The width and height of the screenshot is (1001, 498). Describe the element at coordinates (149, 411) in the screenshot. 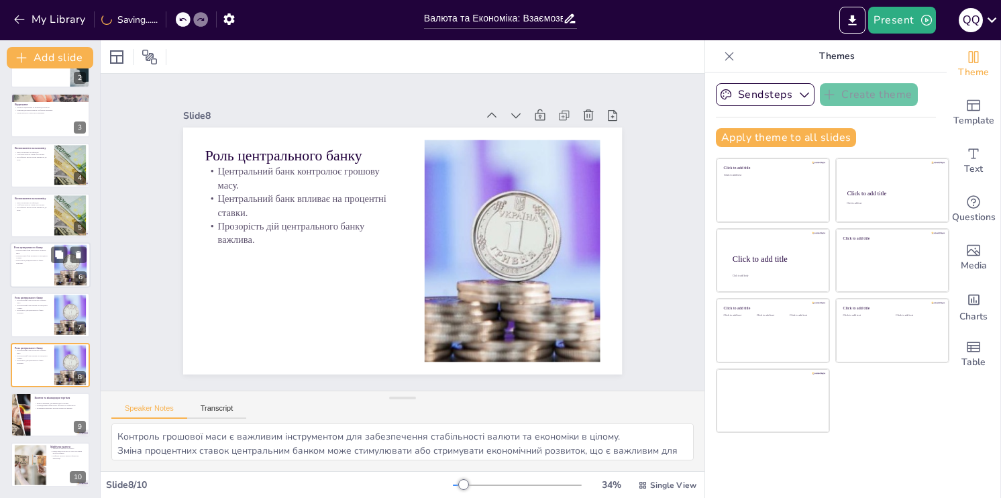

I see `button: Speaker Notes` at that location.